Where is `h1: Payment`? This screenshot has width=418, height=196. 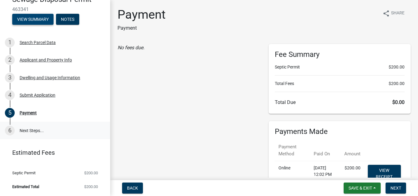 h1: Payment is located at coordinates (141, 15).